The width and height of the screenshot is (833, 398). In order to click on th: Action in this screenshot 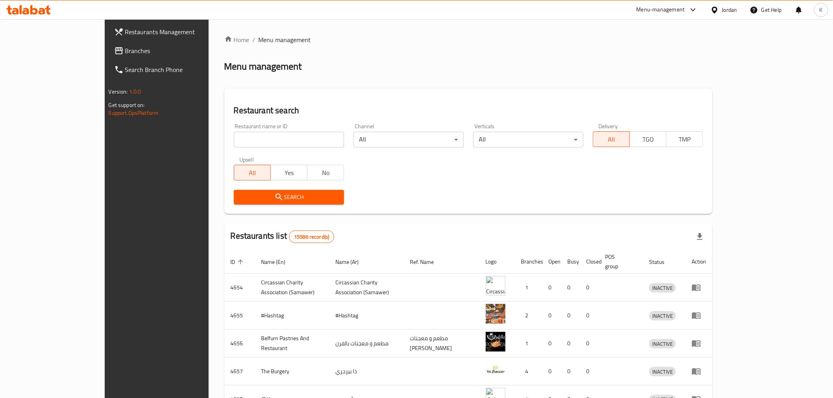, I will do `click(699, 262)`.